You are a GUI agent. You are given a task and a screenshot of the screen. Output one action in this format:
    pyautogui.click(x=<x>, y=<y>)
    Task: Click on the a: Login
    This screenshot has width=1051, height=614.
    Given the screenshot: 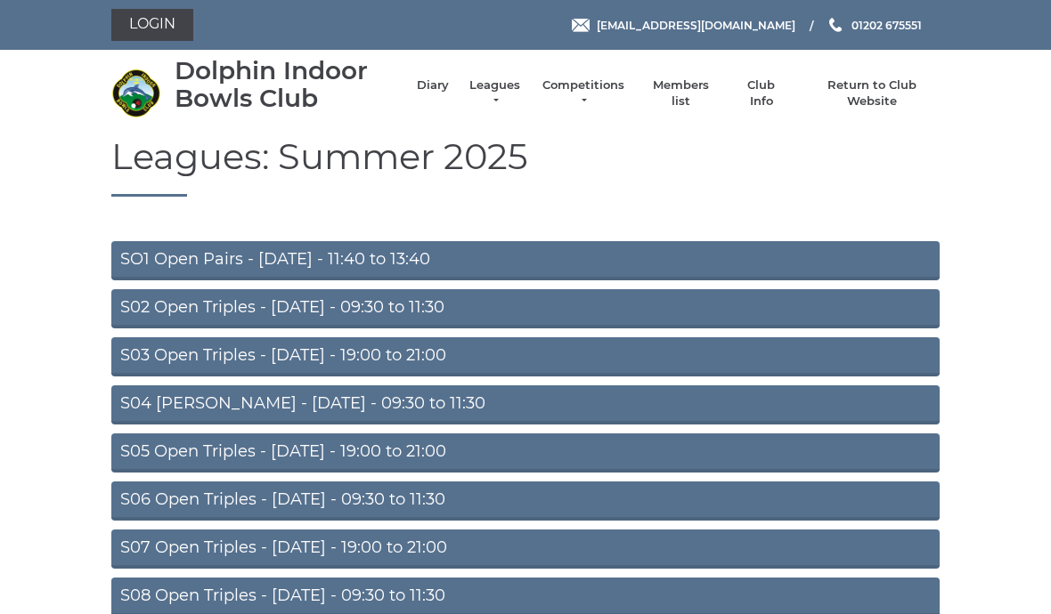 What is the action you would take?
    pyautogui.click(x=152, y=25)
    